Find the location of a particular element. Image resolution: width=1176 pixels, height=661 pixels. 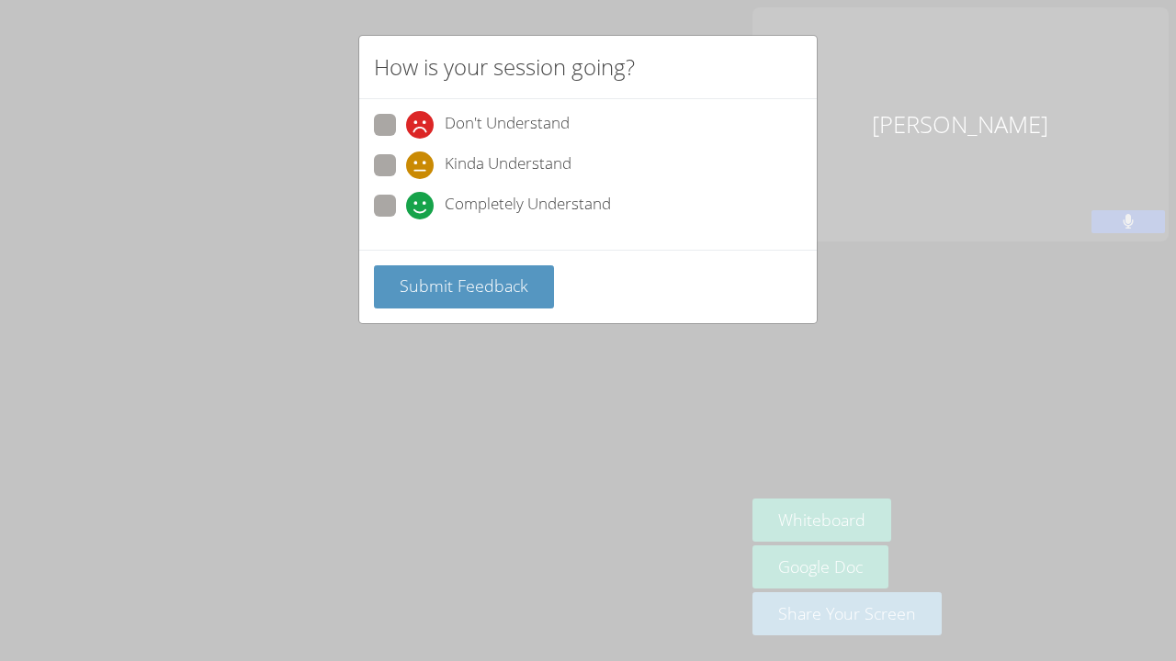

span: Completely Understand is located at coordinates (527, 206).